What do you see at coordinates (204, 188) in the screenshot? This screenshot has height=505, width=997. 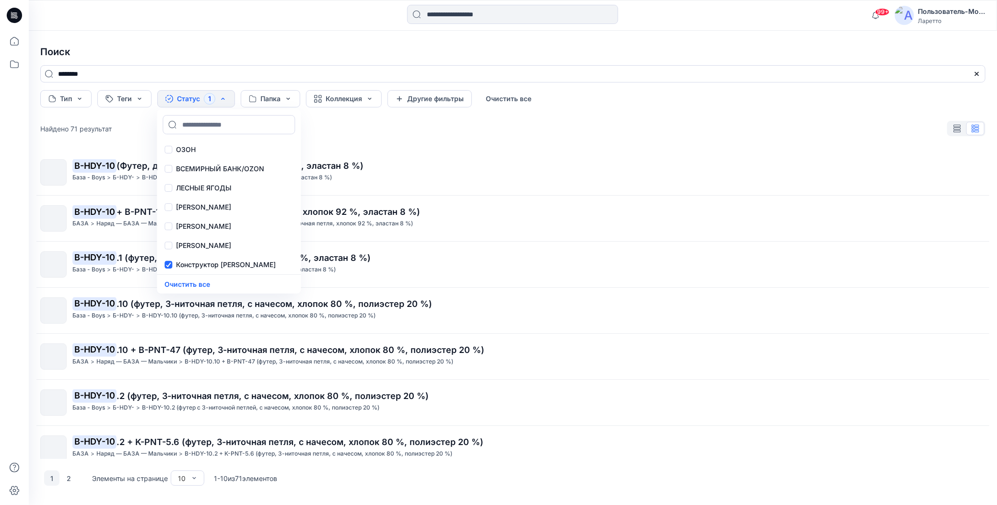 I see `p: ЛЕСНЫЕ ЯГОДЫ` at bounding box center [204, 188].